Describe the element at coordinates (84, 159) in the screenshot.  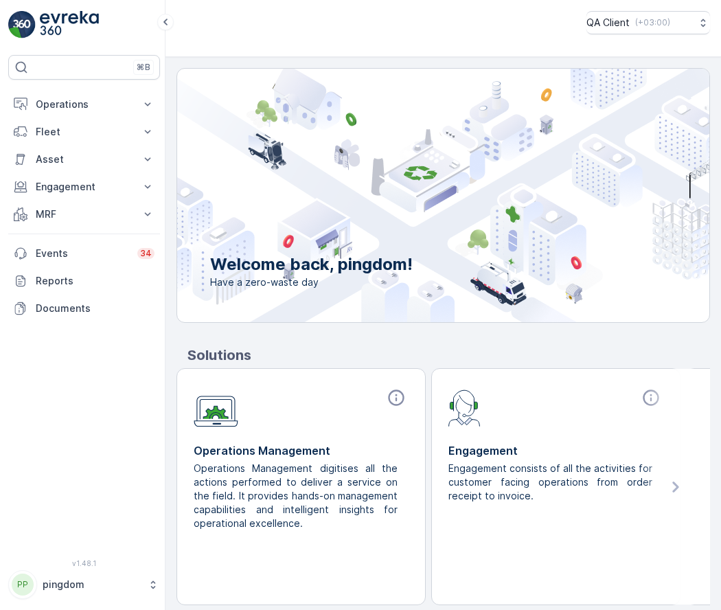
I see `button: Asset` at that location.